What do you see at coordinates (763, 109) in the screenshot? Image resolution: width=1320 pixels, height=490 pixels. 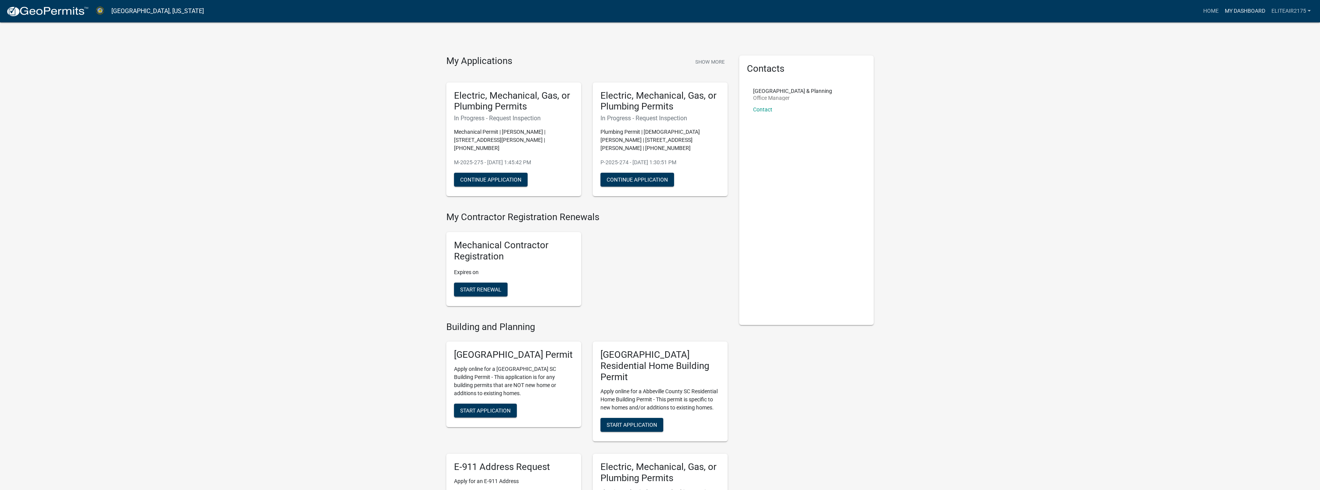 I see `a: Contact` at bounding box center [763, 109].